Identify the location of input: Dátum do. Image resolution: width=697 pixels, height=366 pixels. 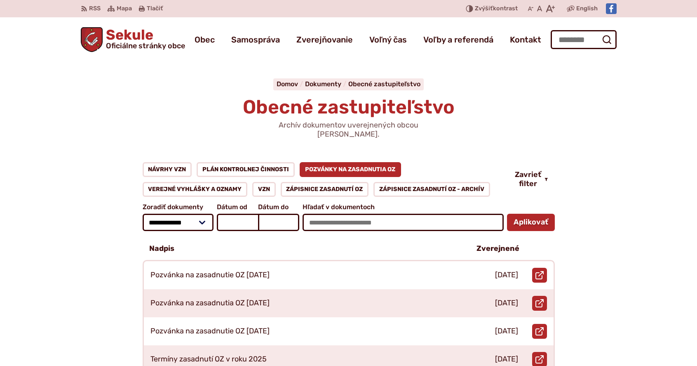
(279, 222).